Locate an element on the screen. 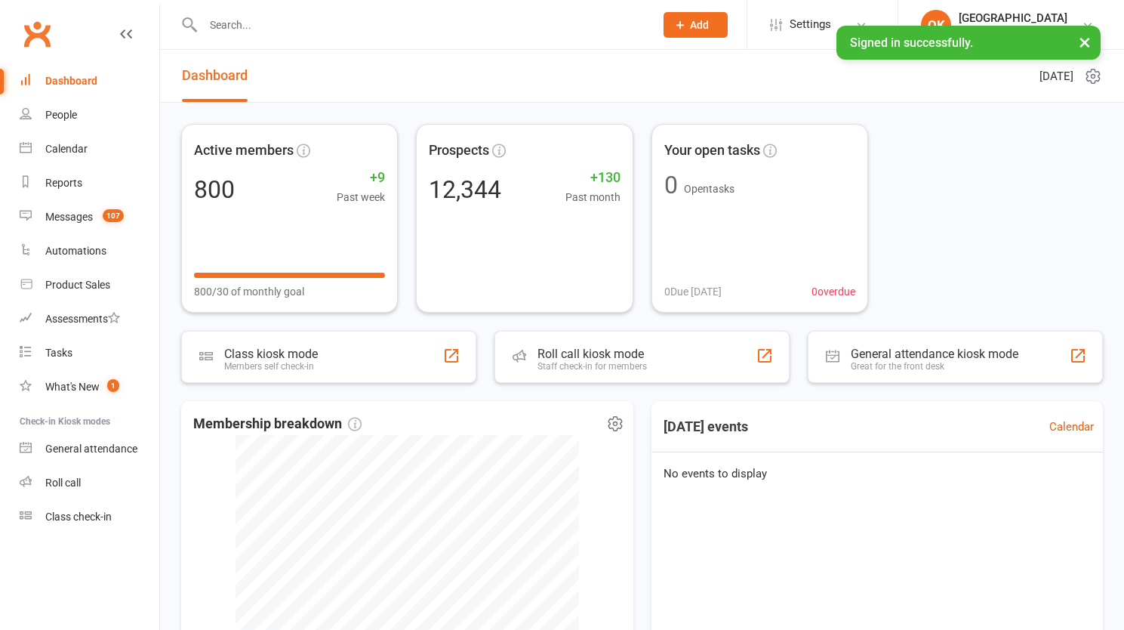  a: What's New1 is located at coordinates (89, 387).